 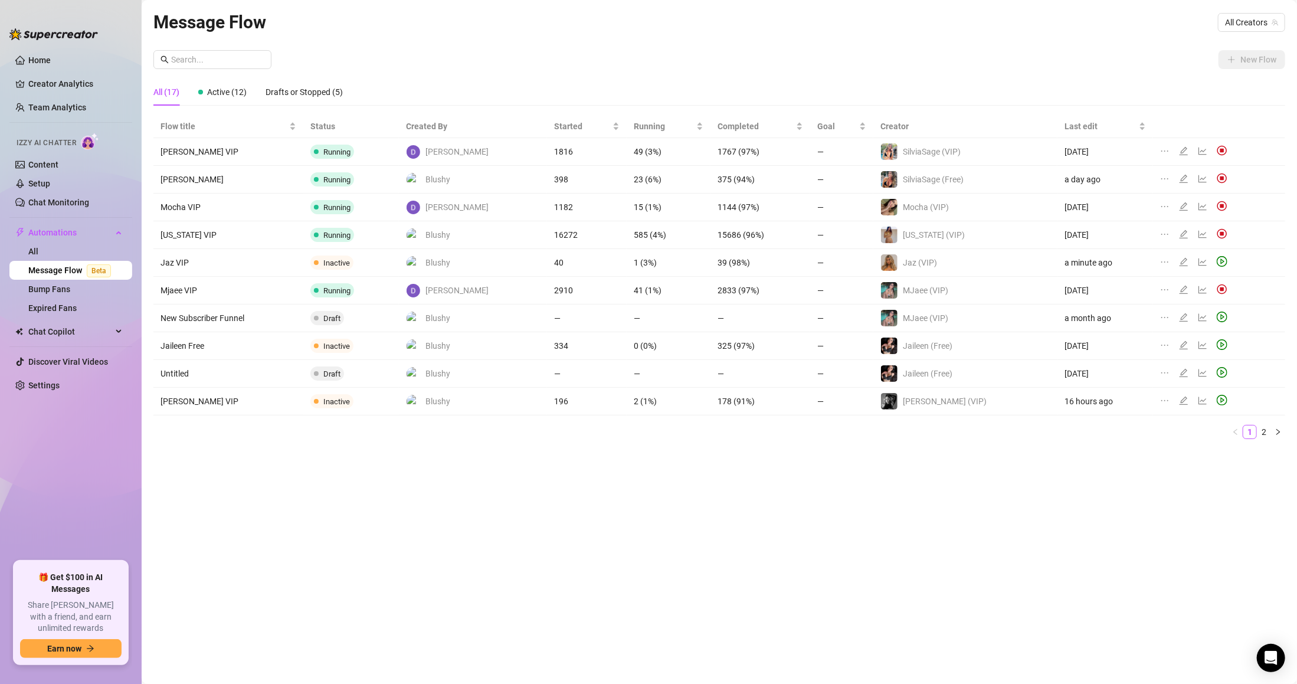 I want to click on img: Mocha (VIP), so click(x=889, y=207).